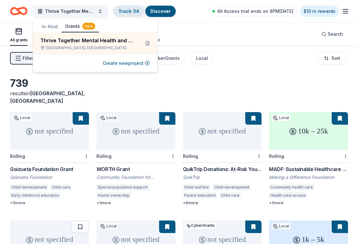 The height and width of the screenshot is (244, 358). What do you see at coordinates (50, 159) in the screenshot?
I see `a: not specifiedLocalRollingGoizueta Foundation GrantGoizueta FoundationChild developmentChild careE...` at bounding box center [50, 159].